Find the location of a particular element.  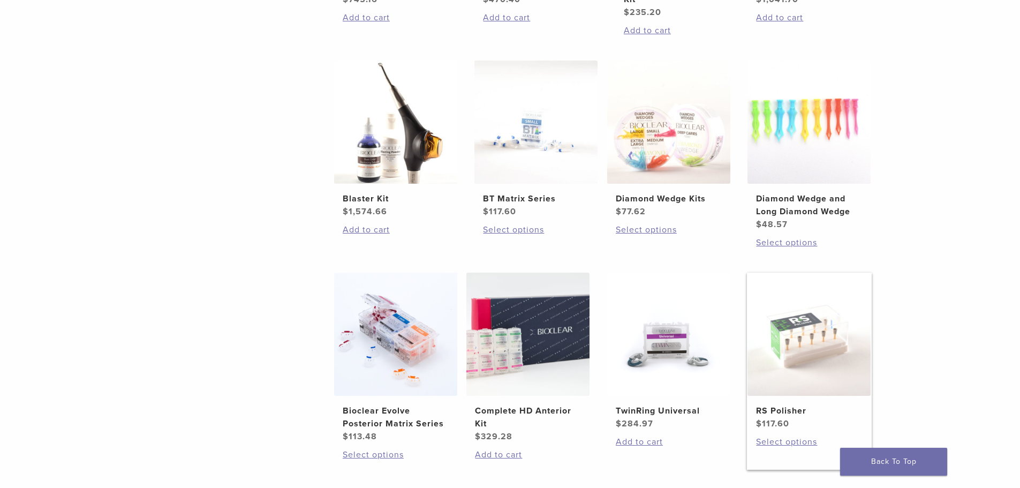

a: Back To Top is located at coordinates (894, 462).